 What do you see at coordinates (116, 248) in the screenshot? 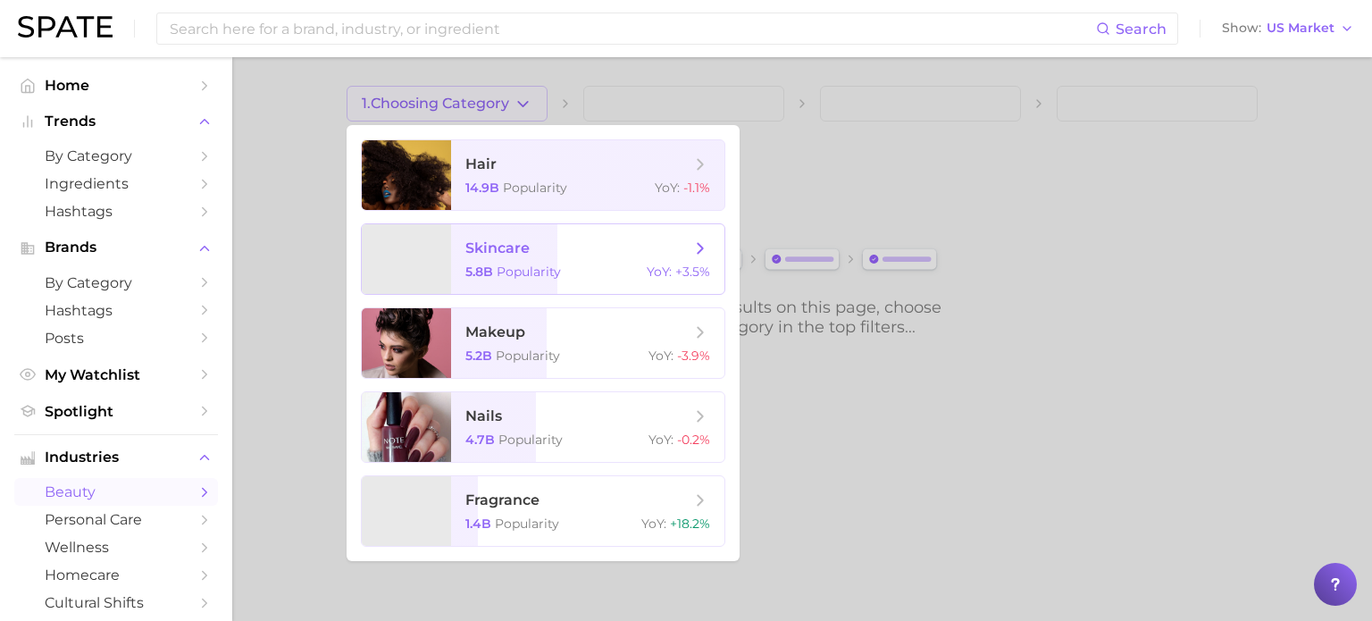
I see `button: Brands` at bounding box center [116, 248].